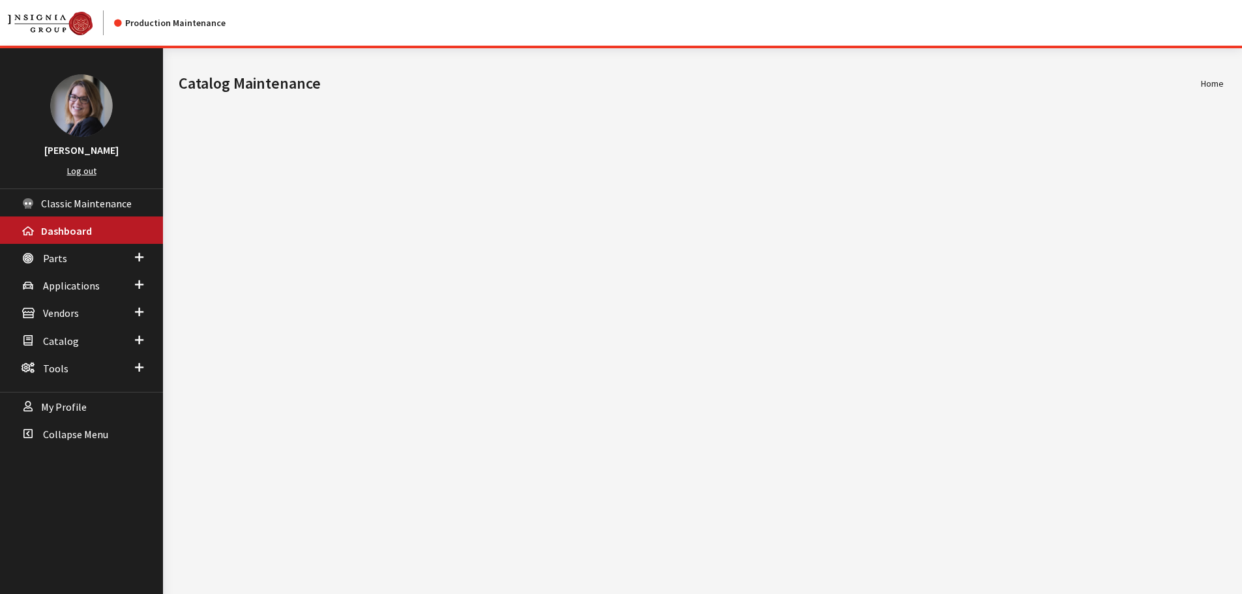 The image size is (1242, 594). Describe the element at coordinates (76, 434) in the screenshot. I see `span: Collapse Menu` at that location.